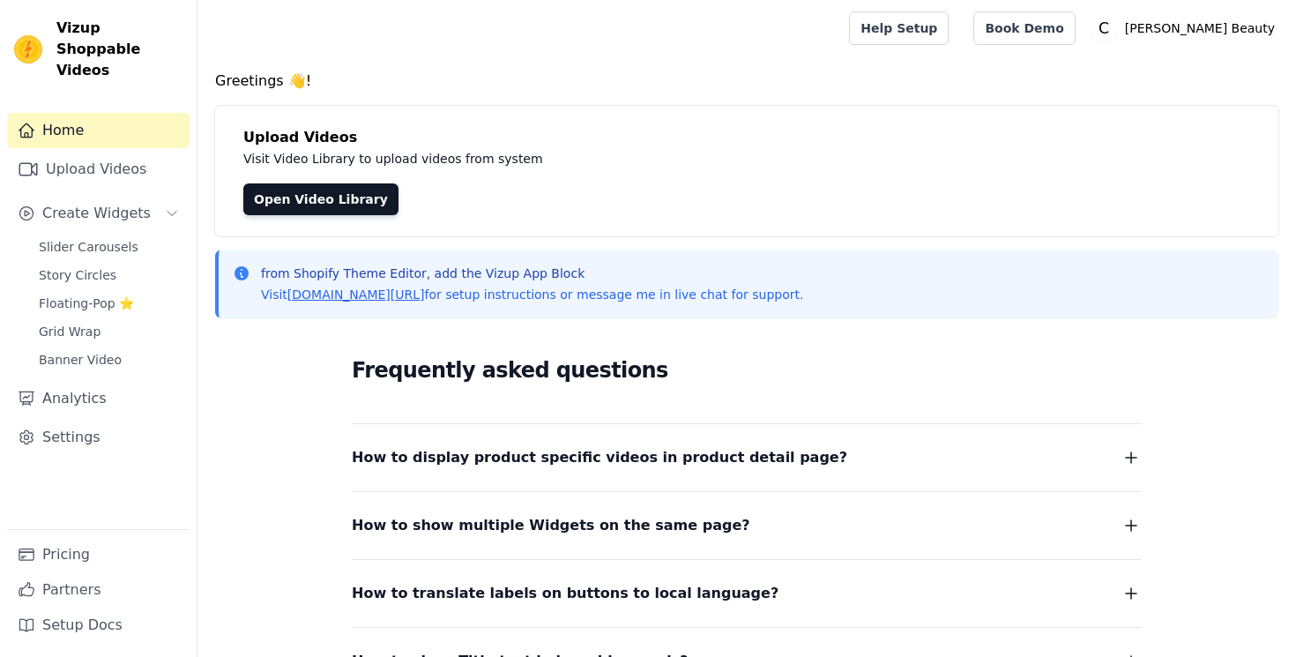 The image size is (1296, 657). Describe the element at coordinates (88, 247) in the screenshot. I see `span: Slider Carousels` at that location.